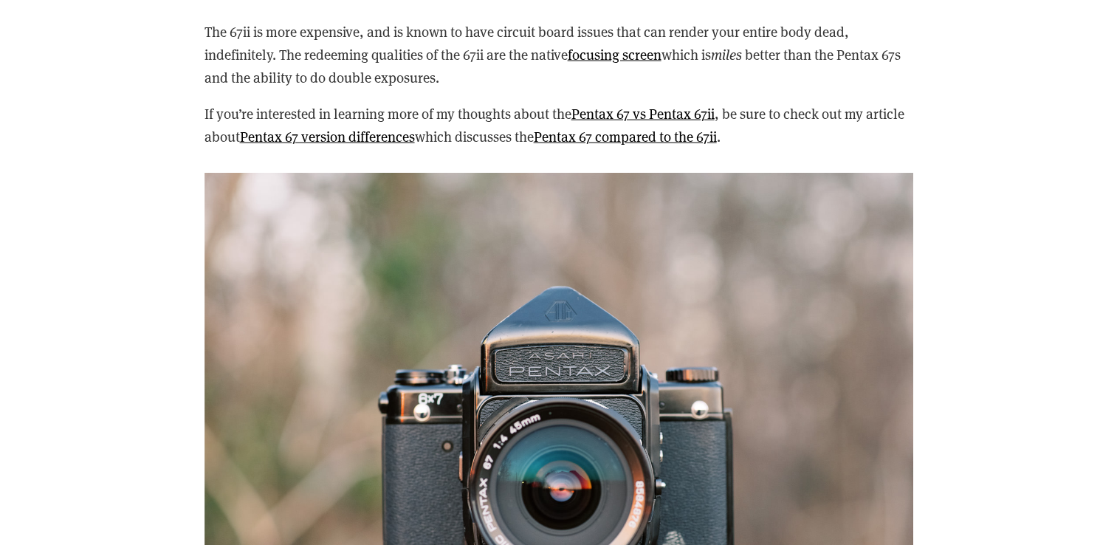  What do you see at coordinates (727, 54) in the screenshot?
I see `em: miles` at bounding box center [727, 54].